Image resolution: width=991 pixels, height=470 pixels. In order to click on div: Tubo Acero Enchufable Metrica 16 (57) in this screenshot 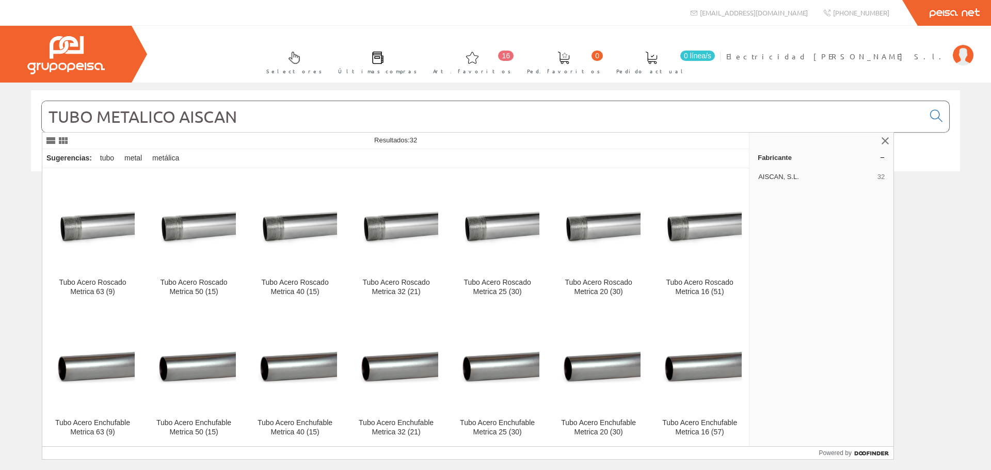, I will do `click(699, 428)`.